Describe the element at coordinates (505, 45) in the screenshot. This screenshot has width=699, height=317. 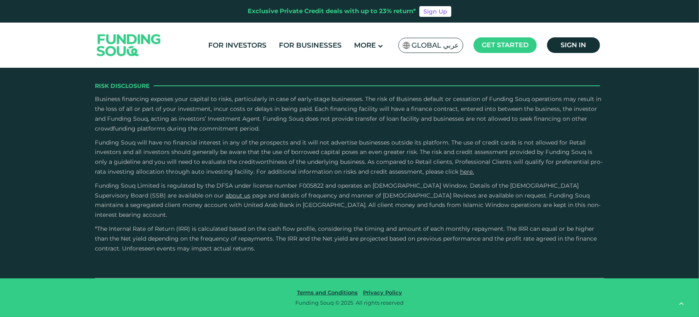
I see `span: Get started` at that location.